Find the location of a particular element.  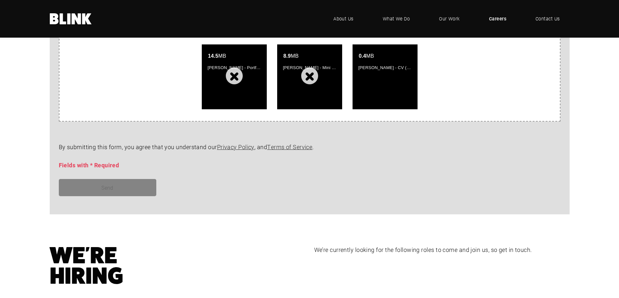

strong: 0.4 is located at coordinates (362, 56).